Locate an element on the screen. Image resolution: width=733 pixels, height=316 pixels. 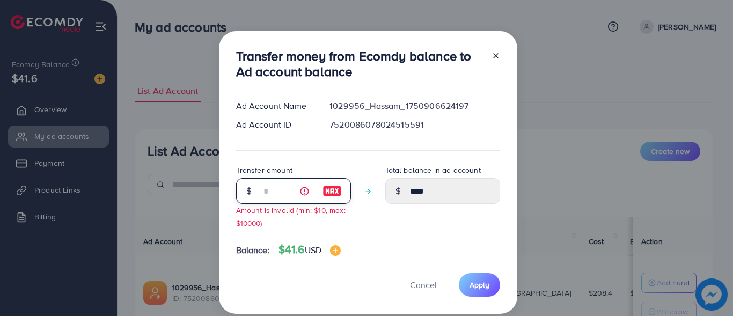
label: Transfer amount is located at coordinates (264, 170).